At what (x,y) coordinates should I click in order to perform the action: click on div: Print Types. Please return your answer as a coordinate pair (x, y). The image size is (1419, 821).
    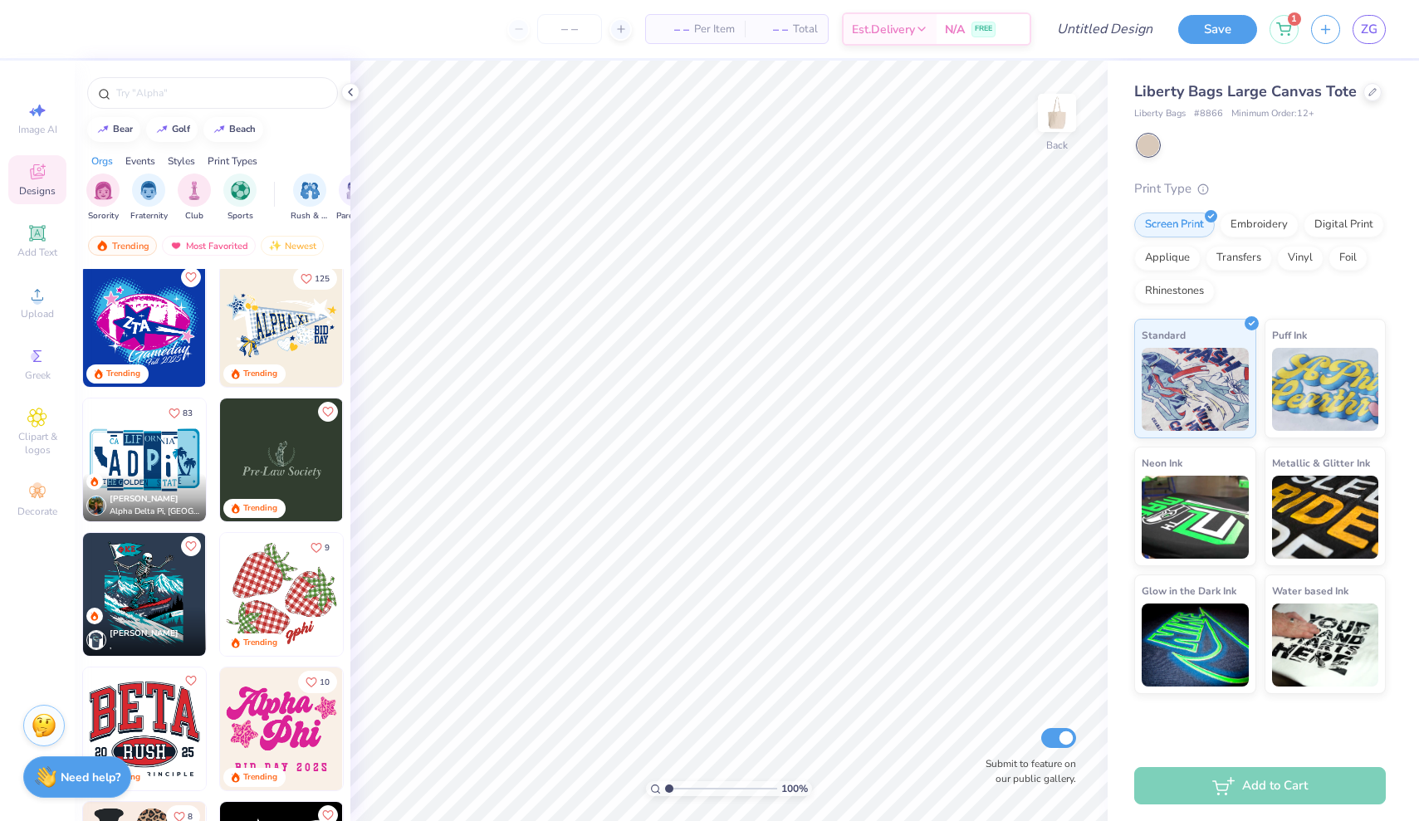
    Looking at the image, I should click on (233, 161).